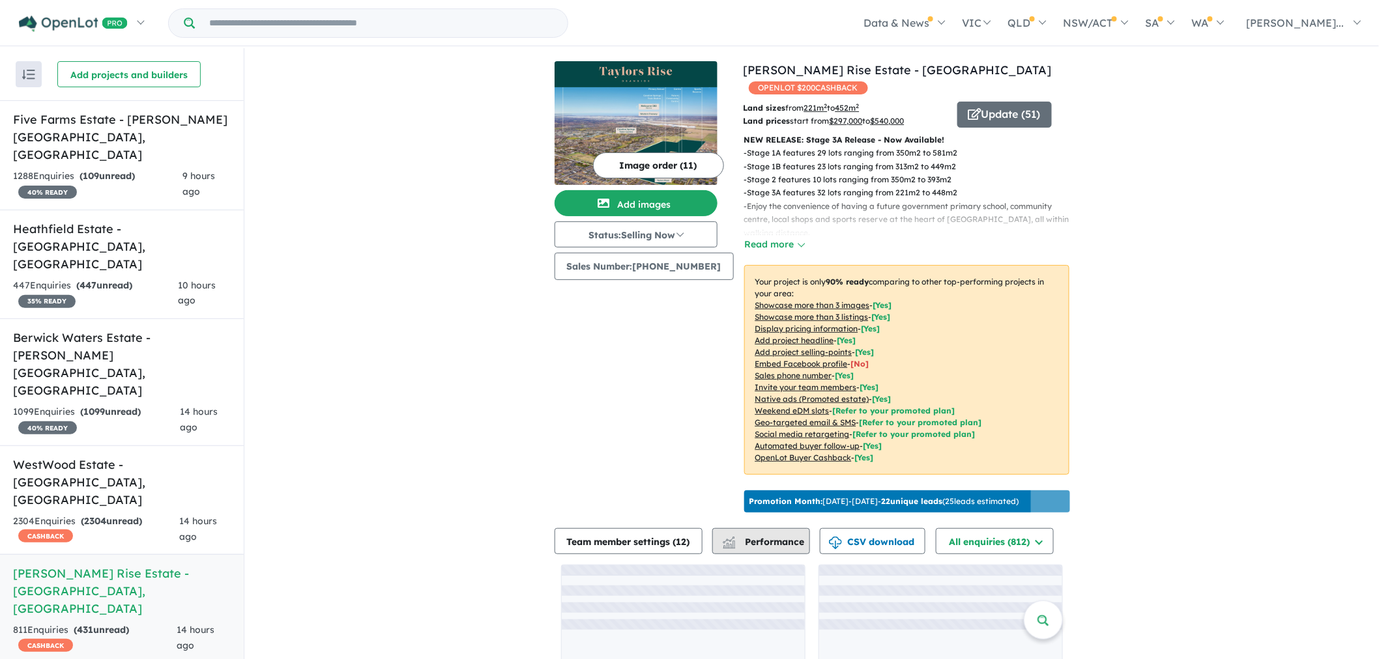 The width and height of the screenshot is (1379, 659). Describe the element at coordinates (845, 121) in the screenshot. I see `p: start from` at that location.